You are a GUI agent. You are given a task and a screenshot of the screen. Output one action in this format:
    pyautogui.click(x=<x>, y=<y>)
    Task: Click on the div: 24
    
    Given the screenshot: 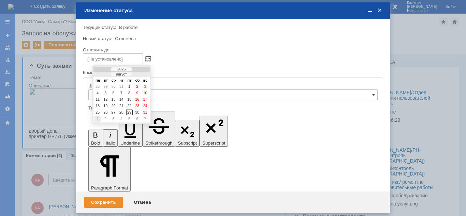 What is the action you would take?
    pyautogui.click(x=145, y=106)
    